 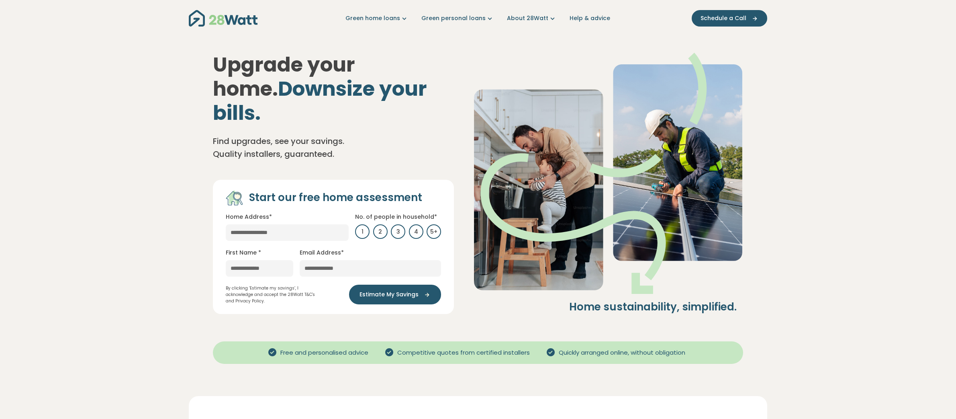 What do you see at coordinates (336, 198) in the screenshot?
I see `h4: Start our free home assessment` at bounding box center [336, 198].